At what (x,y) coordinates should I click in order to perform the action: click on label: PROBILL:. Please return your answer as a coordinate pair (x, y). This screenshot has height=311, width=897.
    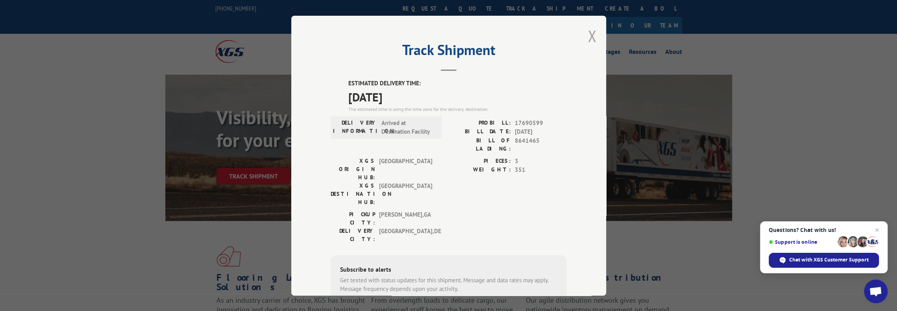
    Looking at the image, I should click on (480, 123).